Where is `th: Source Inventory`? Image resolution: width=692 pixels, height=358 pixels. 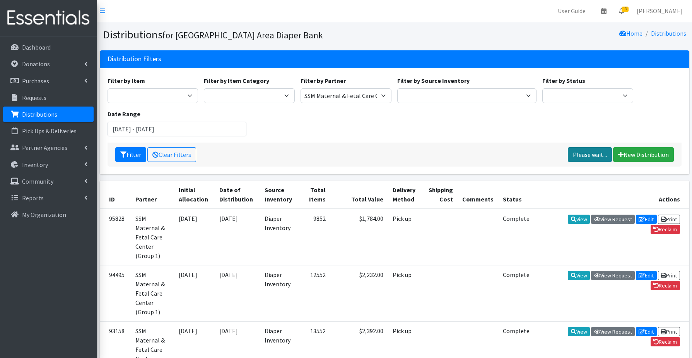 th: Source Inventory is located at coordinates (279, 194).